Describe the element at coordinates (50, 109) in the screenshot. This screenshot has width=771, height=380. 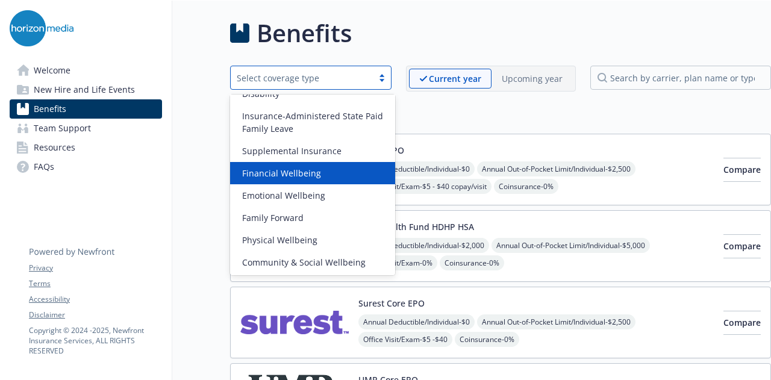
I see `span: Benefits` at that location.